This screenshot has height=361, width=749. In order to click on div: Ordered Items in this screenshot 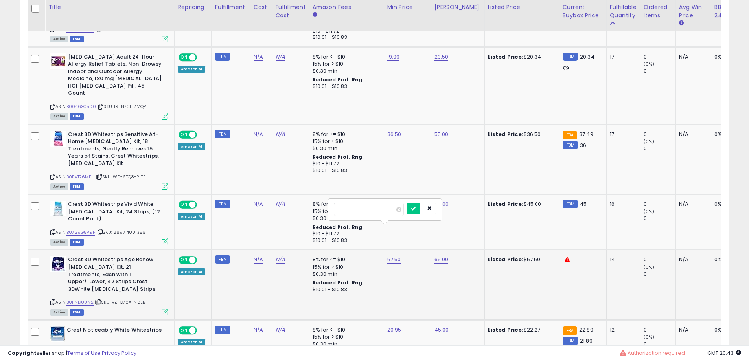, I will do `click(657, 11)`.